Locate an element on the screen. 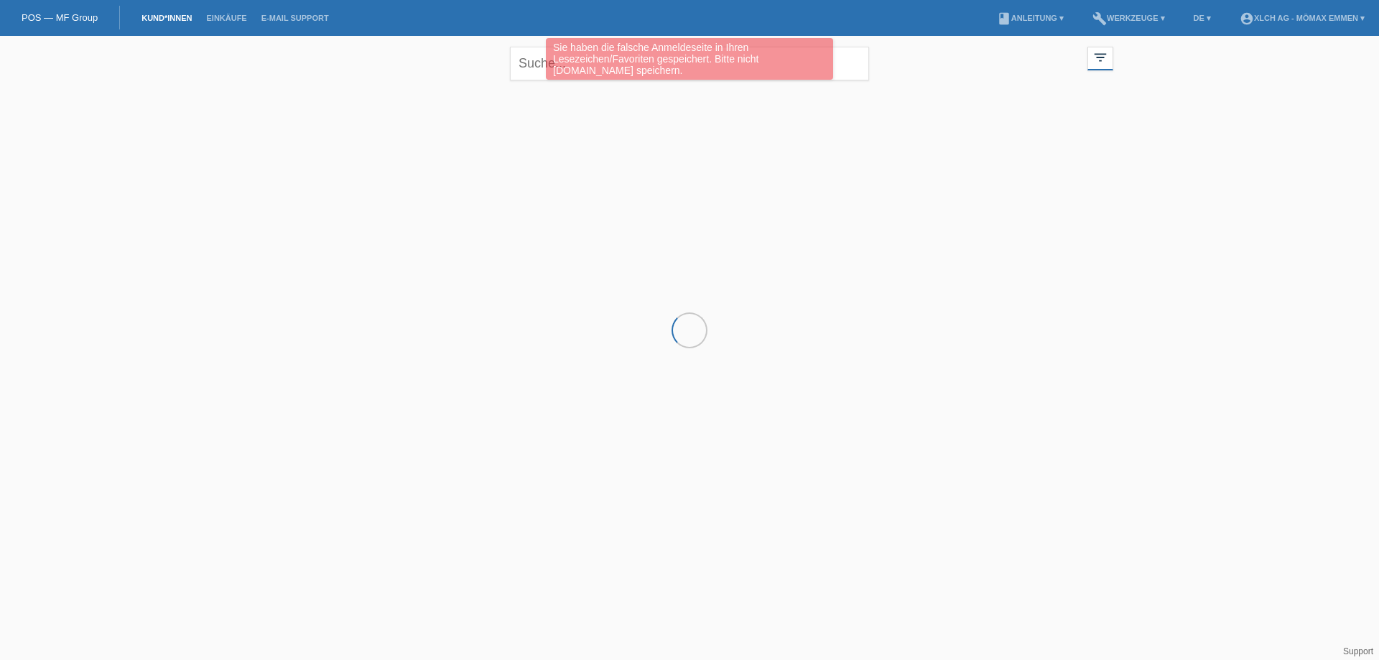 Image resolution: width=1379 pixels, height=660 pixels. a: Kund*innen is located at coordinates (167, 18).